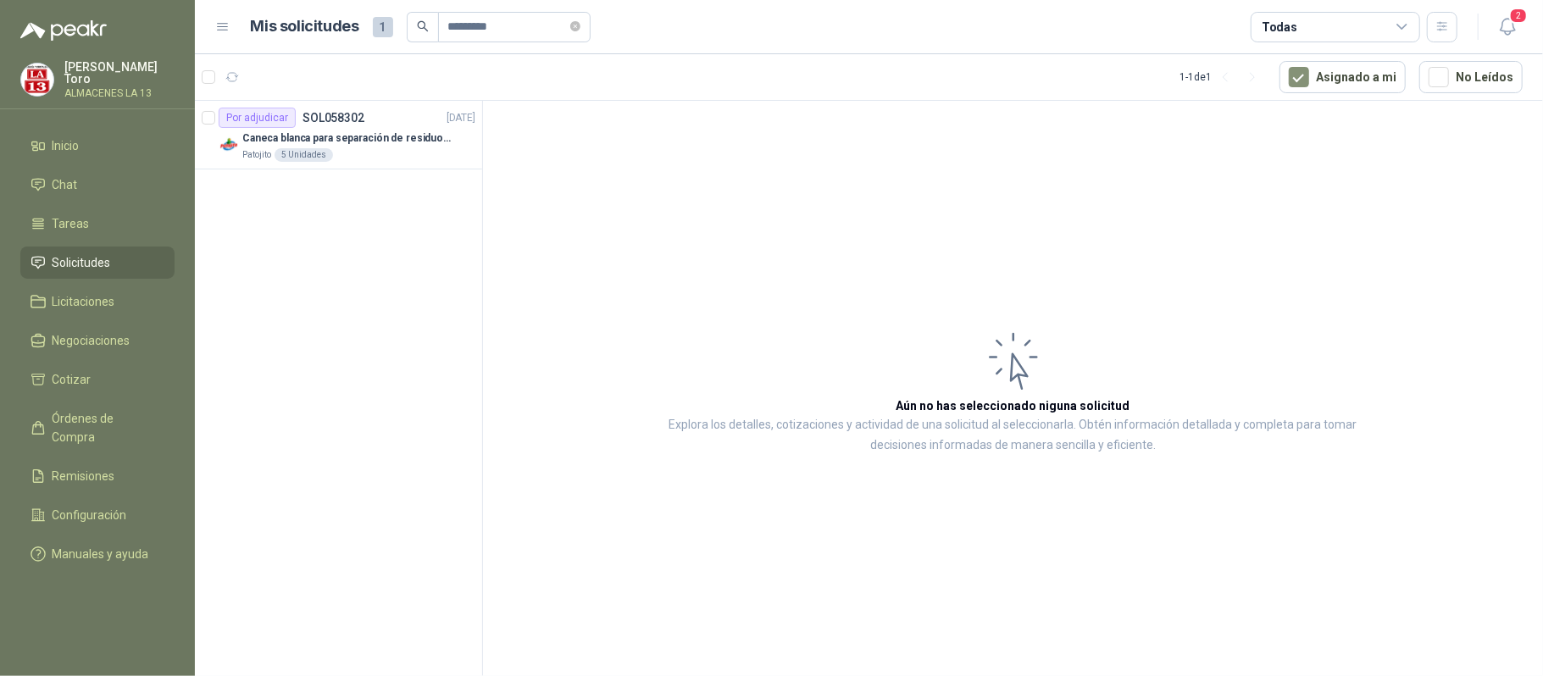 The width and height of the screenshot is (1543, 676). I want to click on a: Manuales y ayuda, so click(97, 554).